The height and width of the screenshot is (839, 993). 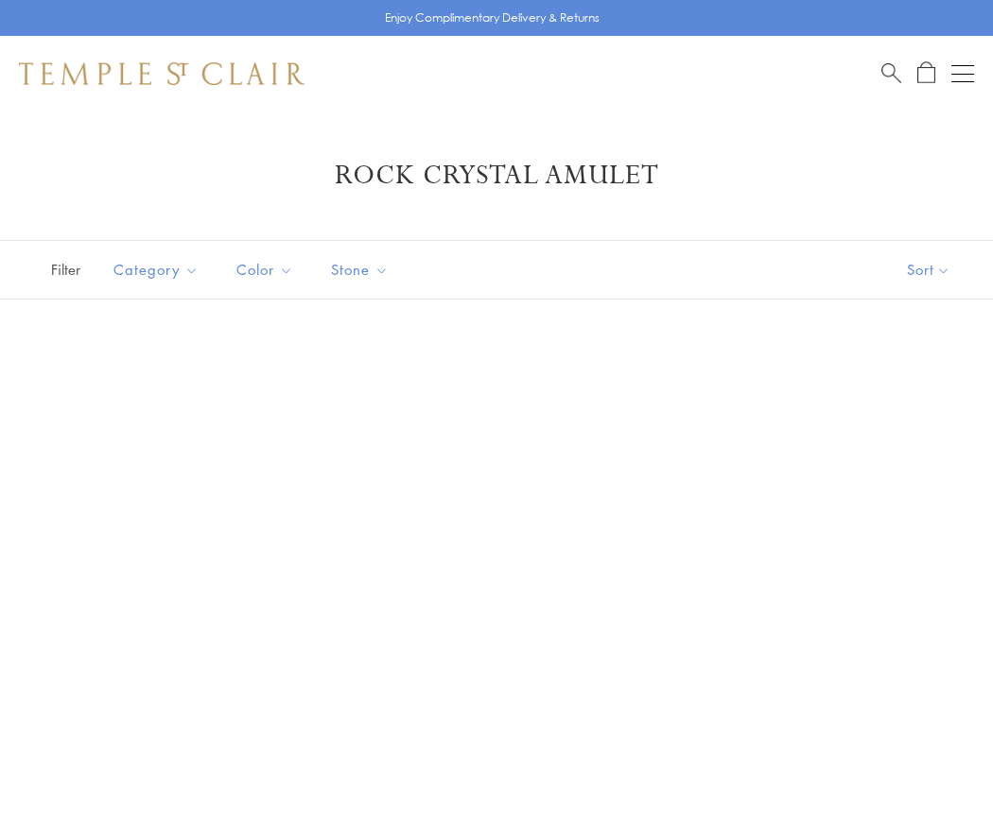 What do you see at coordinates (925, 73) in the screenshot?
I see `a: Open Shopping Bag` at bounding box center [925, 73].